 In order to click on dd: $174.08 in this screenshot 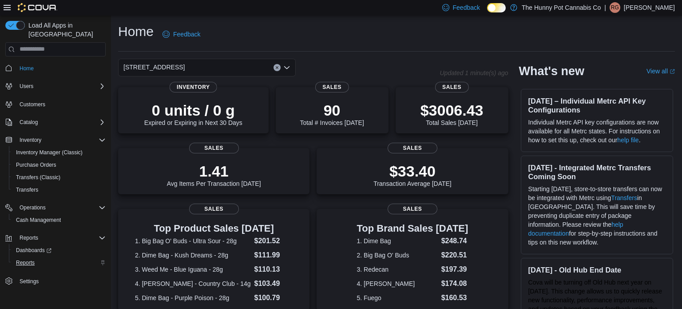, I will do `click(455, 283)`.